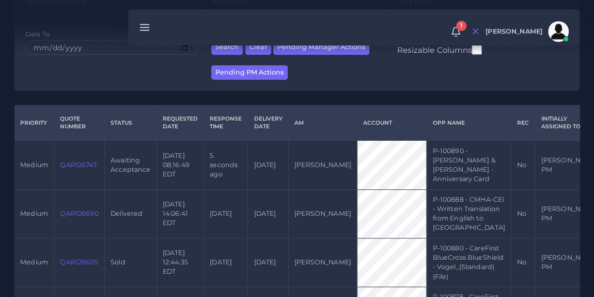 The image size is (594, 297). What do you see at coordinates (268, 123) in the screenshot?
I see `th: Delivery Date` at bounding box center [268, 123].